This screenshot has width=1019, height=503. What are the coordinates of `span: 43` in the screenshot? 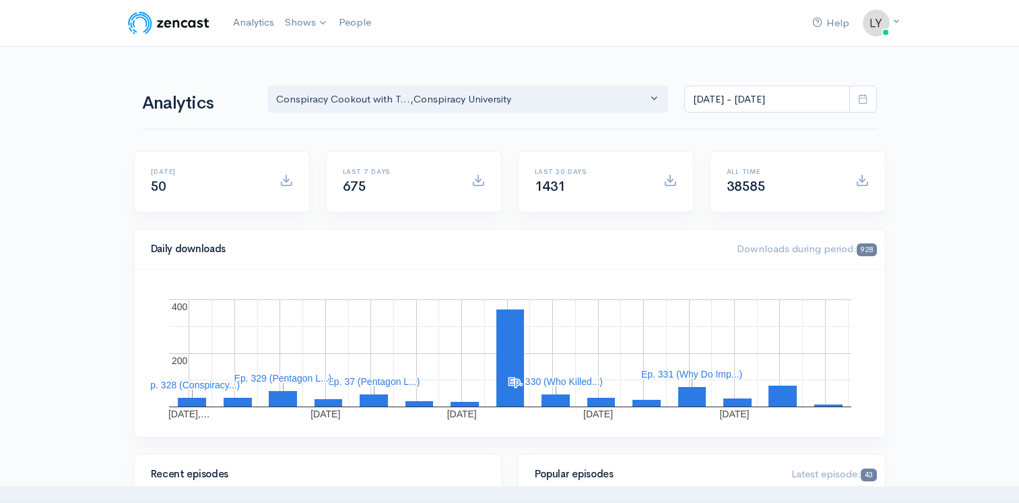 It's located at (868, 474).